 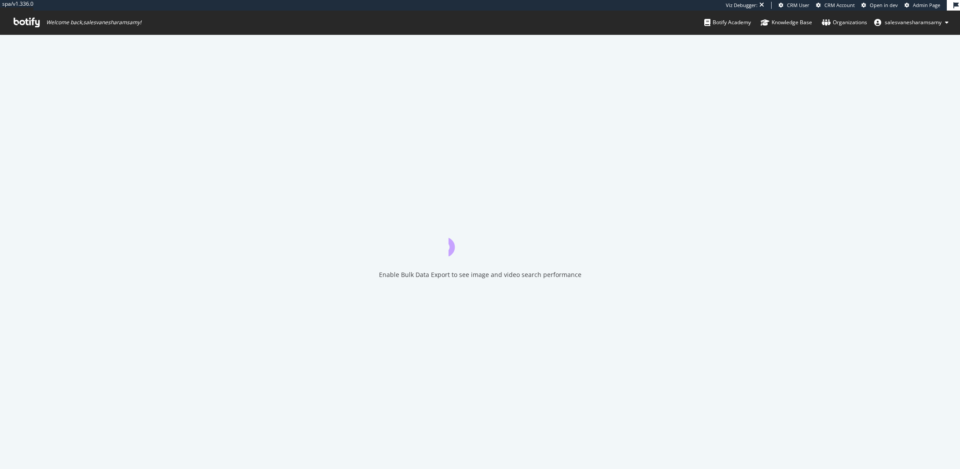 What do you see at coordinates (728, 22) in the screenshot?
I see `a: Botify Academy` at bounding box center [728, 22].